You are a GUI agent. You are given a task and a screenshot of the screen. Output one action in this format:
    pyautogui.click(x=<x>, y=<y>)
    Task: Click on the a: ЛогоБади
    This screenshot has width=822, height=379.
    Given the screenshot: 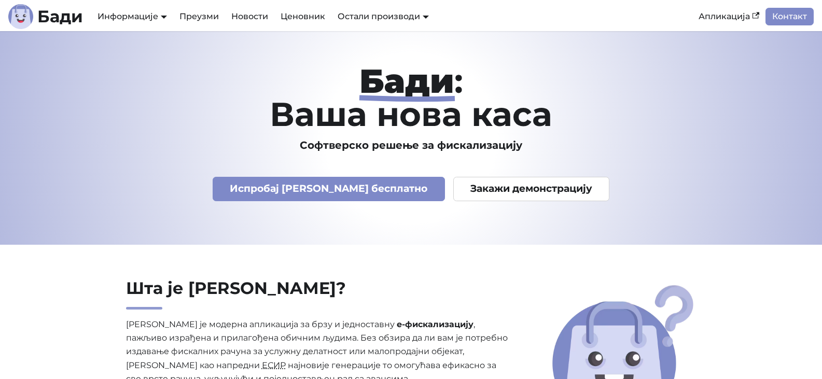 What is the action you would take?
    pyautogui.click(x=46, y=17)
    